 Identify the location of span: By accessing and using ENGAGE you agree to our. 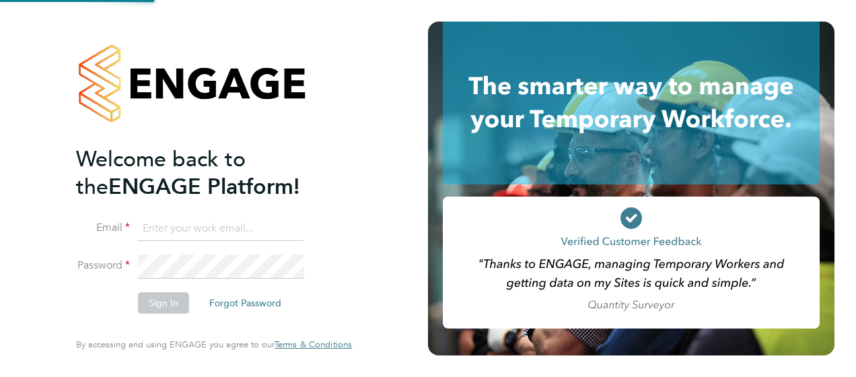
(214, 344).